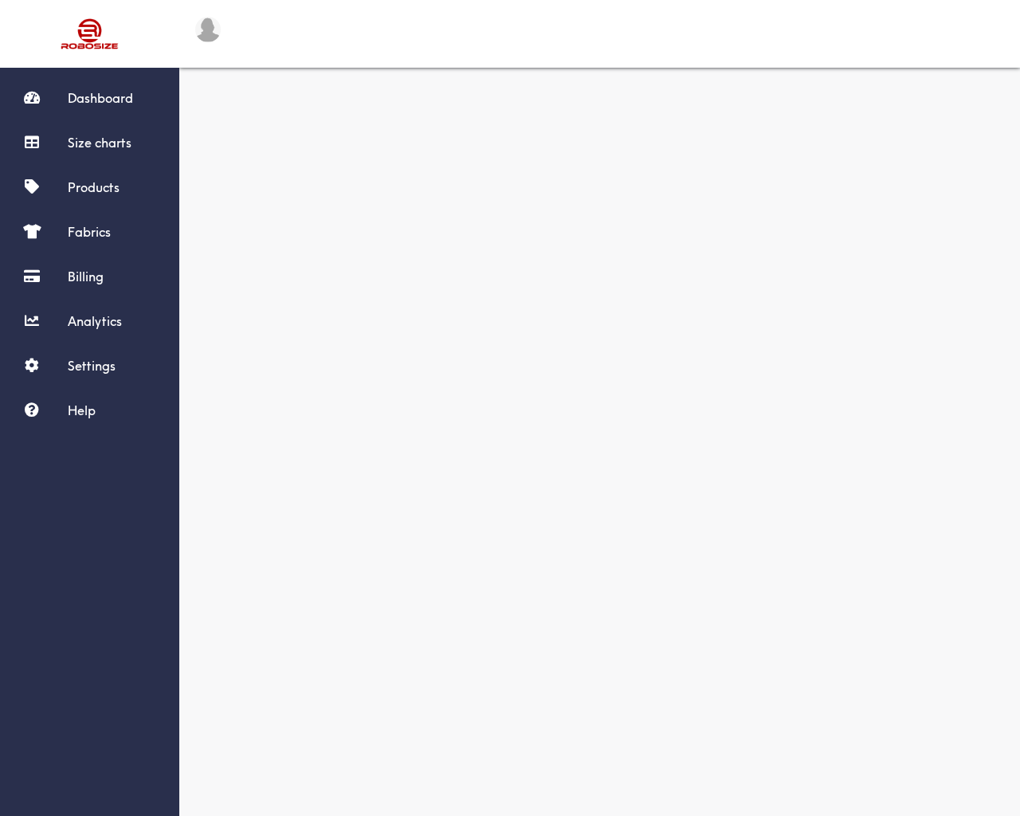 Image resolution: width=1020 pixels, height=816 pixels. I want to click on span: Dashboard, so click(100, 98).